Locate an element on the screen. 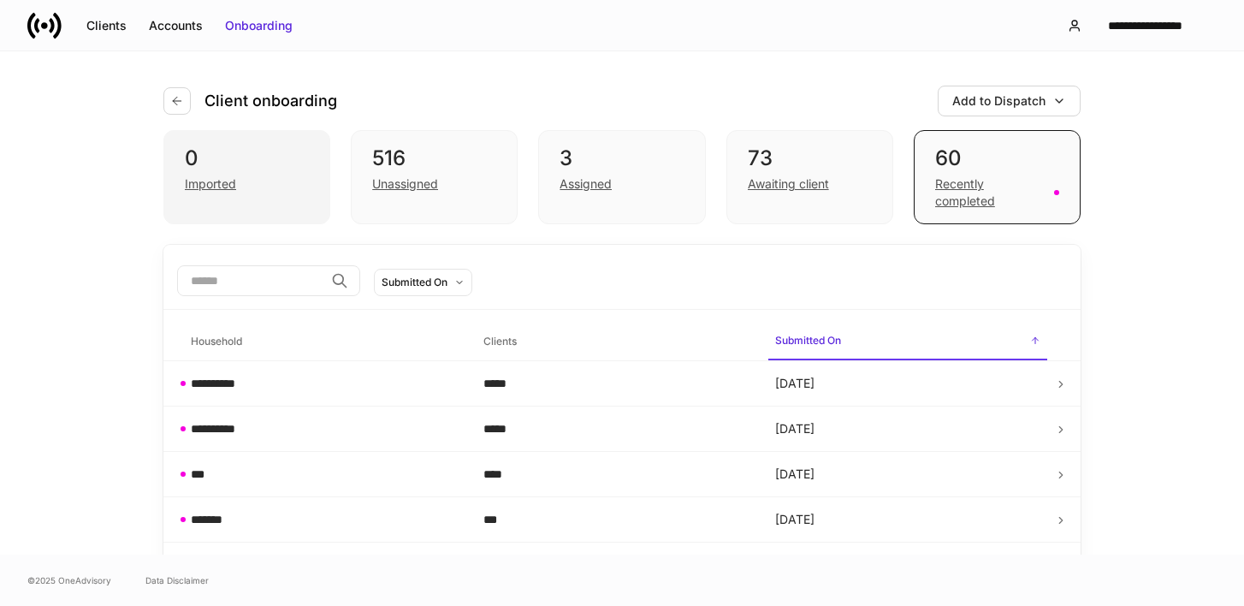 This screenshot has width=1244, height=606. h4: Client onboarding is located at coordinates (270, 101).